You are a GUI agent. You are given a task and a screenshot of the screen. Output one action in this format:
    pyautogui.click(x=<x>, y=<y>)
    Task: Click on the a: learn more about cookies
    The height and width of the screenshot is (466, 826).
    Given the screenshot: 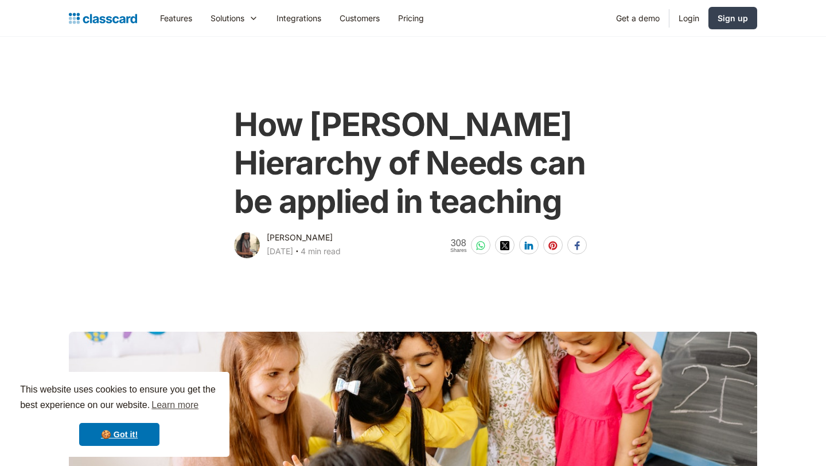 What is the action you would take?
    pyautogui.click(x=175, y=405)
    